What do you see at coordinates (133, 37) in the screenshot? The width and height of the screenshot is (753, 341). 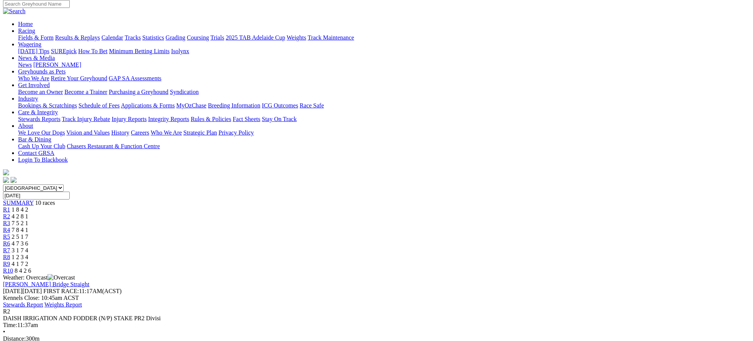 I see `a: Tracks` at bounding box center [133, 37].